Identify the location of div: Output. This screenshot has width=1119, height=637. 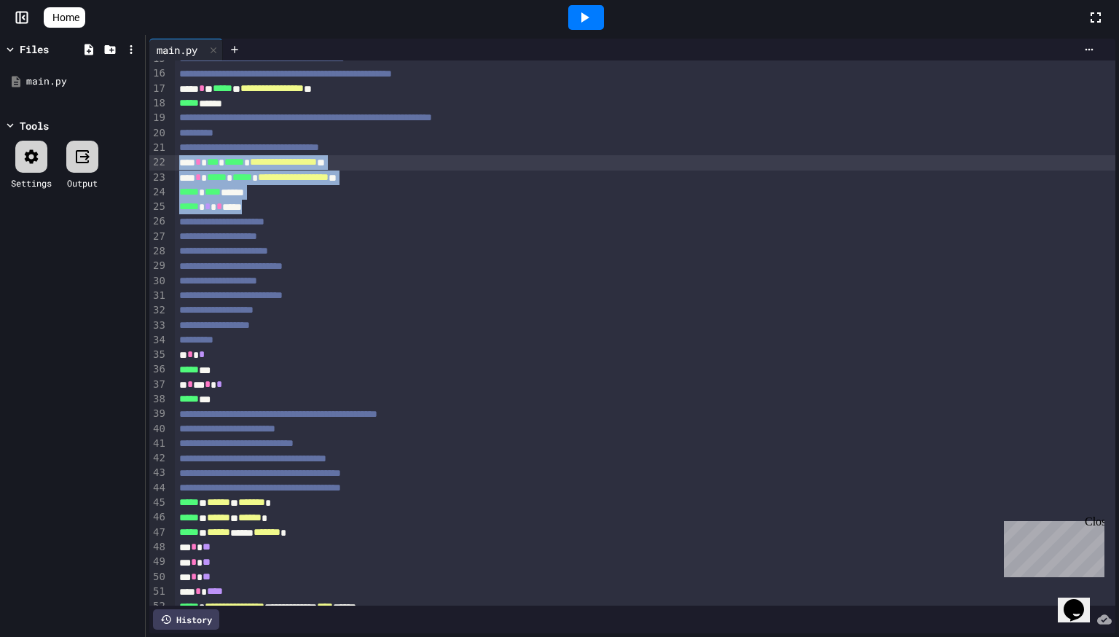
(82, 183).